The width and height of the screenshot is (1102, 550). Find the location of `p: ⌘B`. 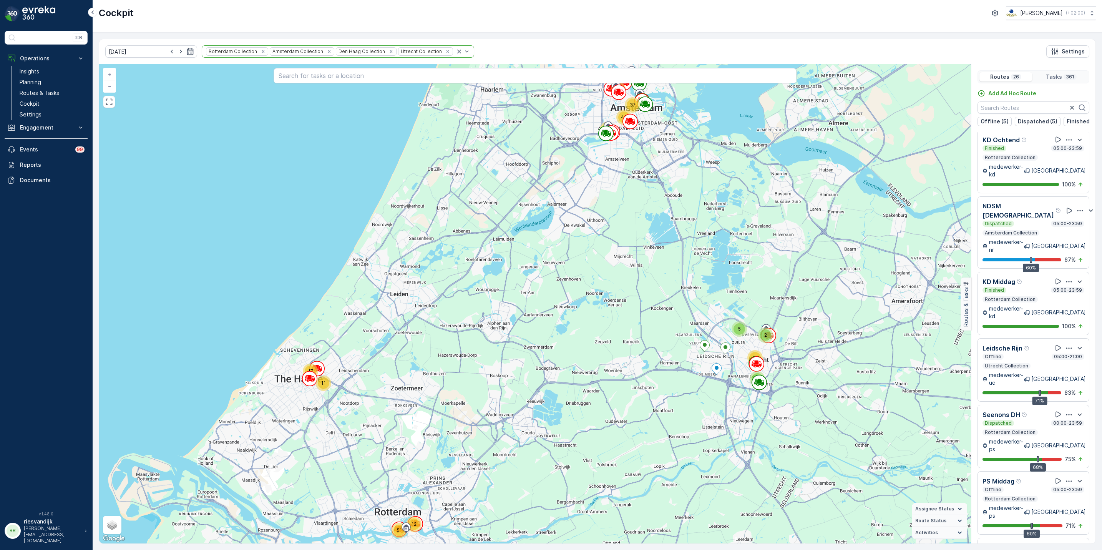

p: ⌘B is located at coordinates (78, 38).